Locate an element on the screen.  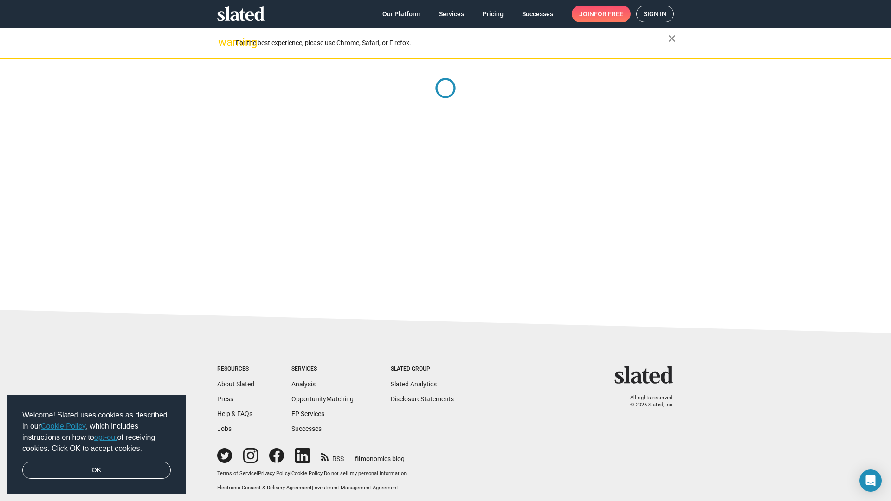
a: Press is located at coordinates (225, 399).